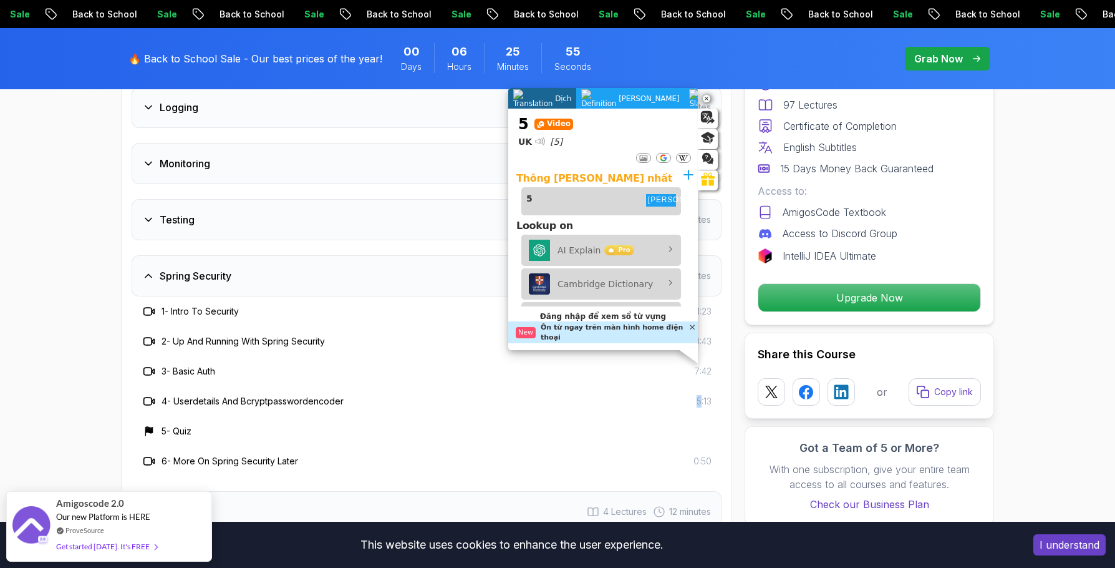 Image resolution: width=1115 pixels, height=568 pixels. Describe the element at coordinates (840, 126) in the screenshot. I see `p: Certificate of Completion` at that location.